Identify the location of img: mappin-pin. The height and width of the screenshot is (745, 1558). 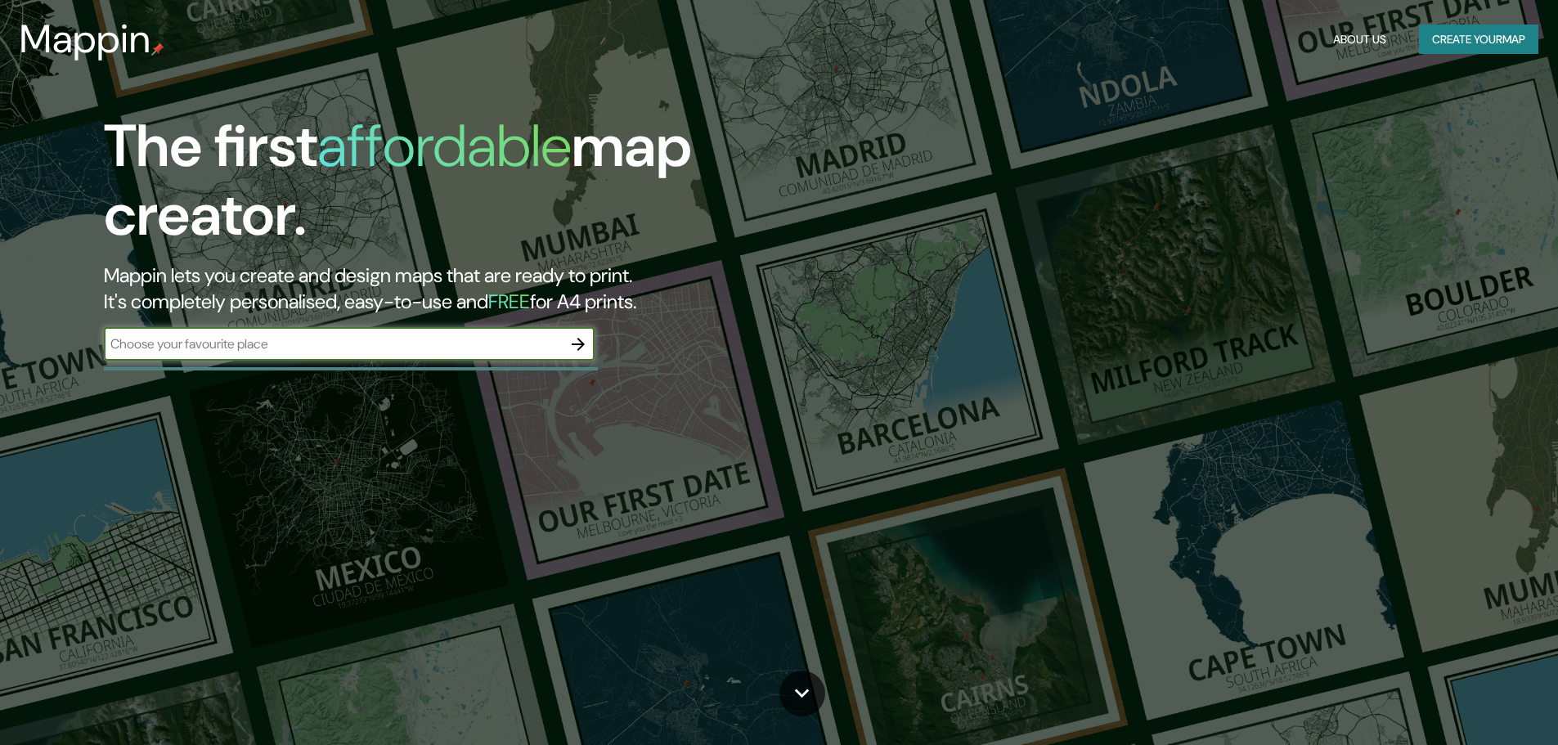
(158, 49).